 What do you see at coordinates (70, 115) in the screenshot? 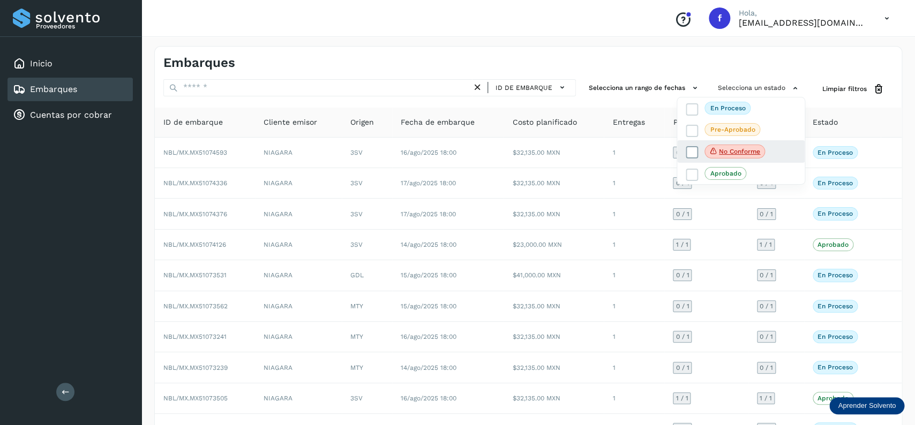
I see `div: Cuentas por cobrar` at bounding box center [70, 115].